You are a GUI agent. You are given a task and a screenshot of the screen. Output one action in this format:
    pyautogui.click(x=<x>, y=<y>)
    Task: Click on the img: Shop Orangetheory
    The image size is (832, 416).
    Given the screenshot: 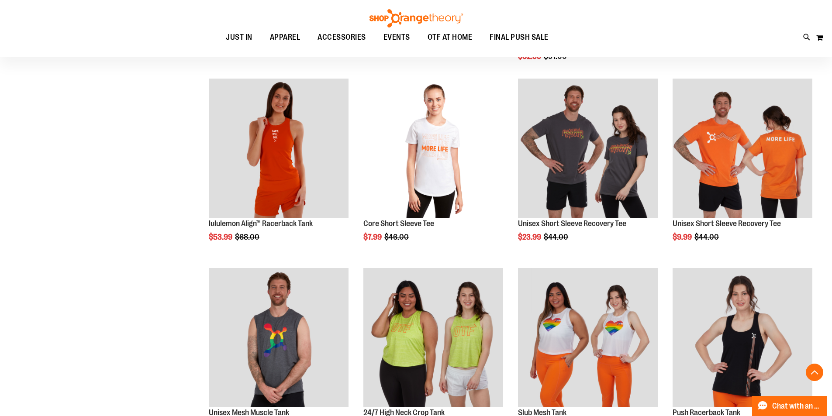 What is the action you would take?
    pyautogui.click(x=416, y=18)
    